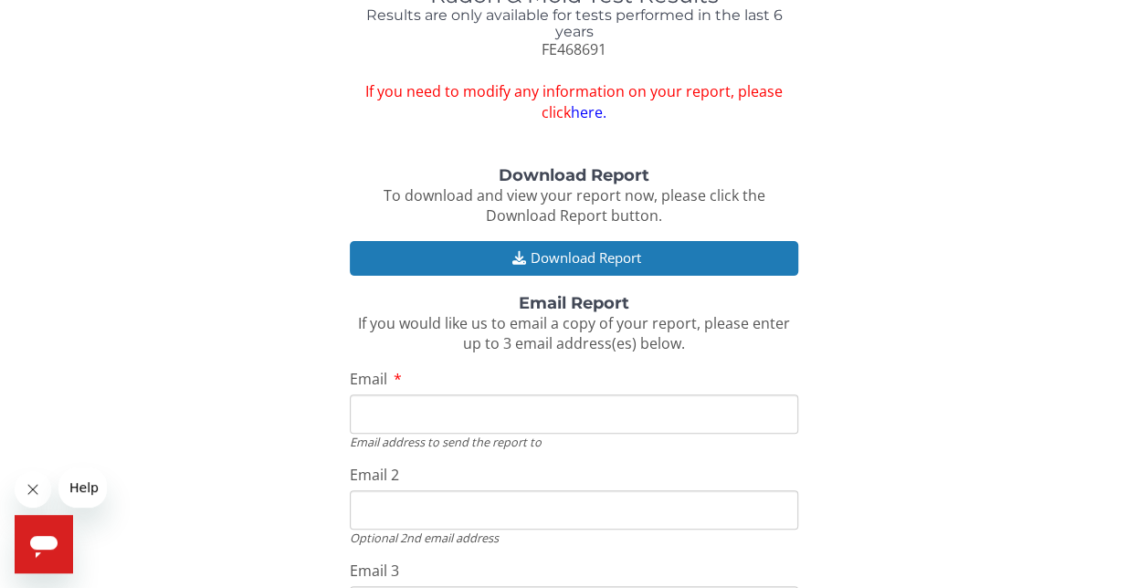 Image resolution: width=1148 pixels, height=588 pixels. Describe the element at coordinates (574, 205) in the screenshot. I see `span: To download and view your report now, please click the Download Report button.` at that location.